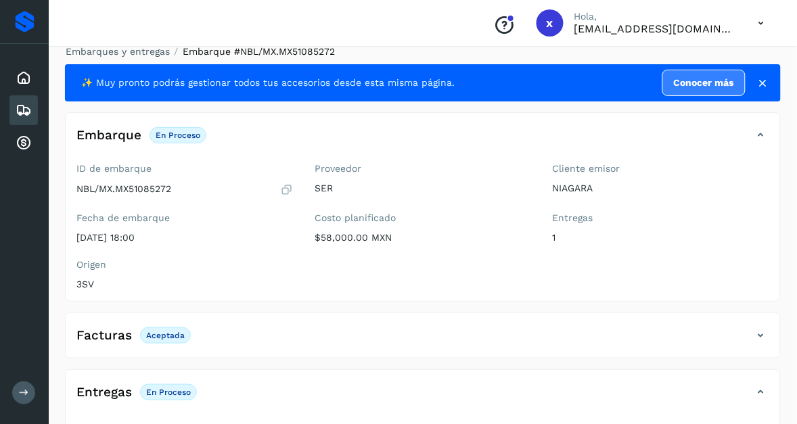  What do you see at coordinates (259, 51) in the screenshot?
I see `span: Embarque #NBL/MX.MX51085272` at bounding box center [259, 51].